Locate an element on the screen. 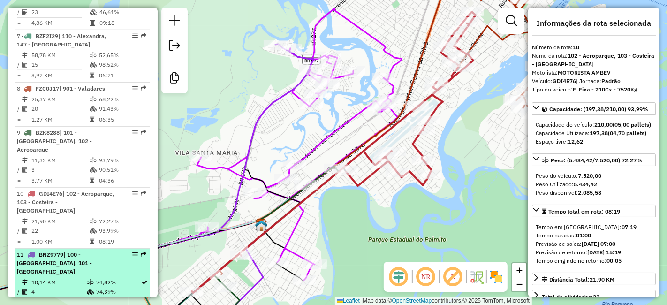 This screenshot has height=305, width=667. strong: F. Fixa - 210Cx - 7520Kg is located at coordinates (605, 89).